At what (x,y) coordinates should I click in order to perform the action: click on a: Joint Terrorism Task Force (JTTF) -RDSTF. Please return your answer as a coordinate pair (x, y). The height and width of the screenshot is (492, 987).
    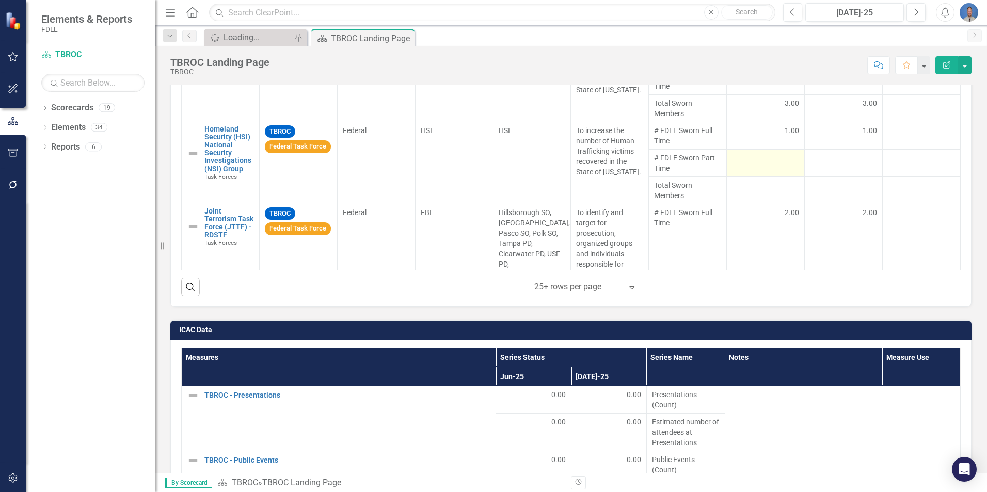
    Looking at the image, I should click on (229, 223).